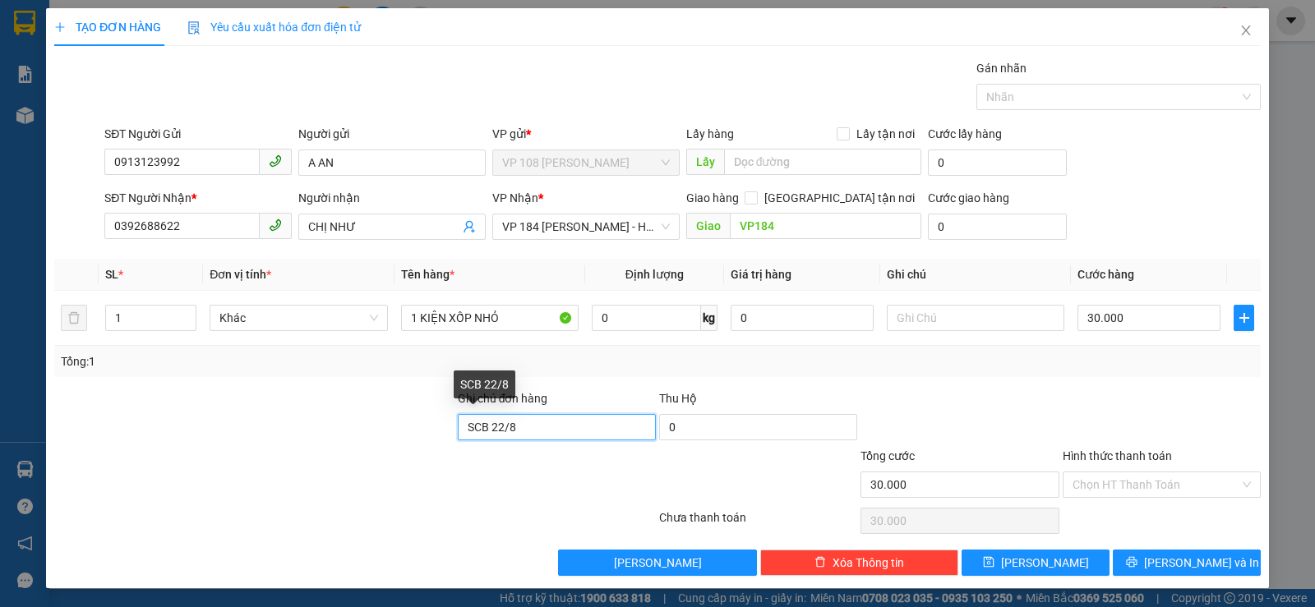  I want to click on span: Khác, so click(298, 318).